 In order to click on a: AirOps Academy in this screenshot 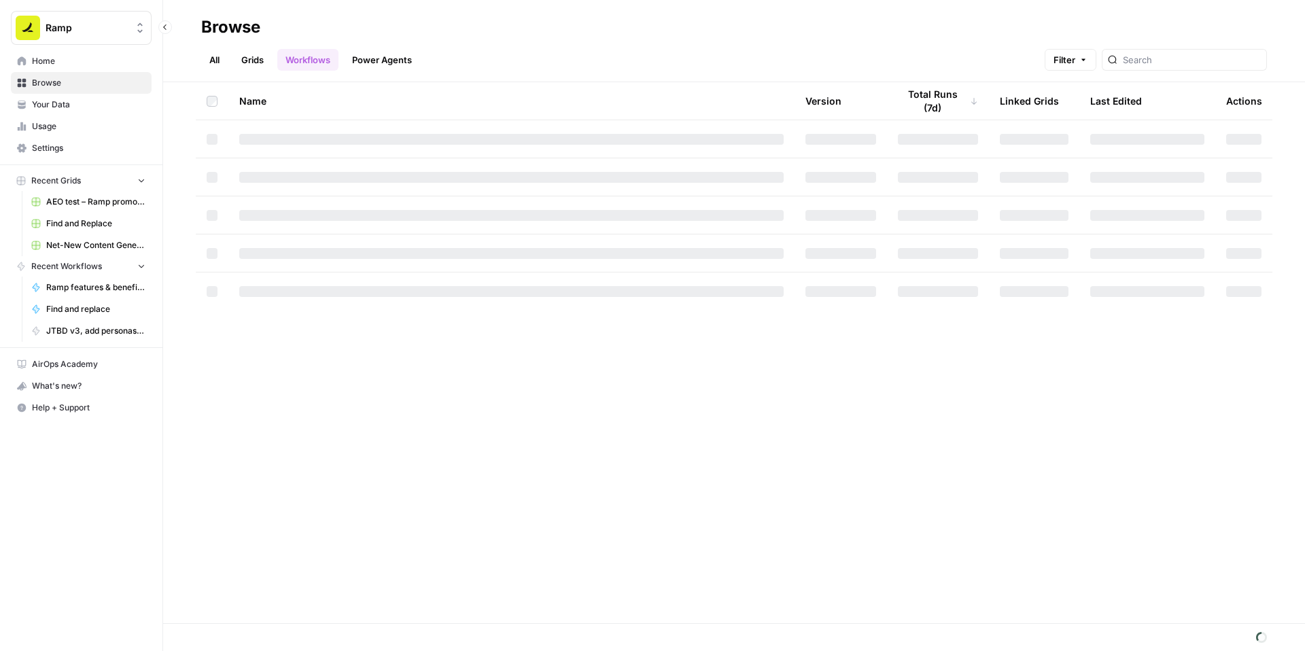, I will do `click(81, 364)`.